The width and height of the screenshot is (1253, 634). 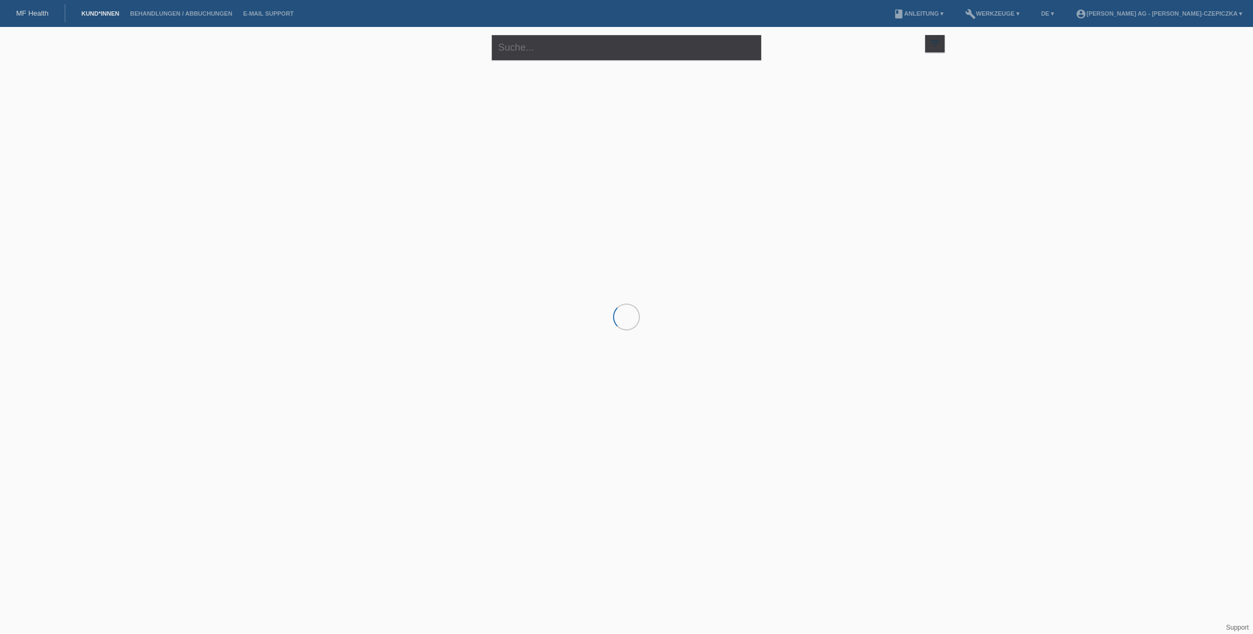 I want to click on i: book, so click(x=898, y=14).